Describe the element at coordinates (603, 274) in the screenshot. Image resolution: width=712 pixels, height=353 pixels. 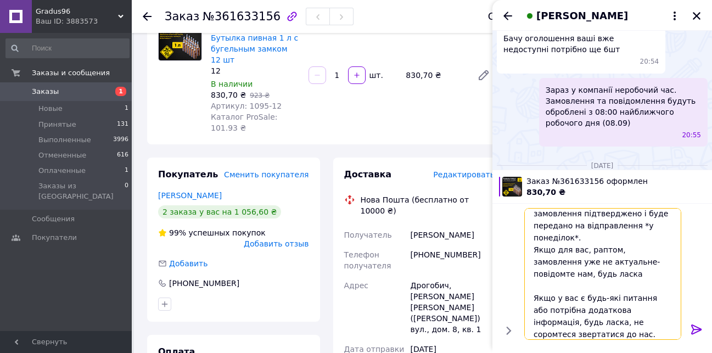
I see `textarea: Добрий день! Дякуємо за ваше замовлення у нашому магазині, на сайті прому. Раді повідомити що ваш...` at that location.